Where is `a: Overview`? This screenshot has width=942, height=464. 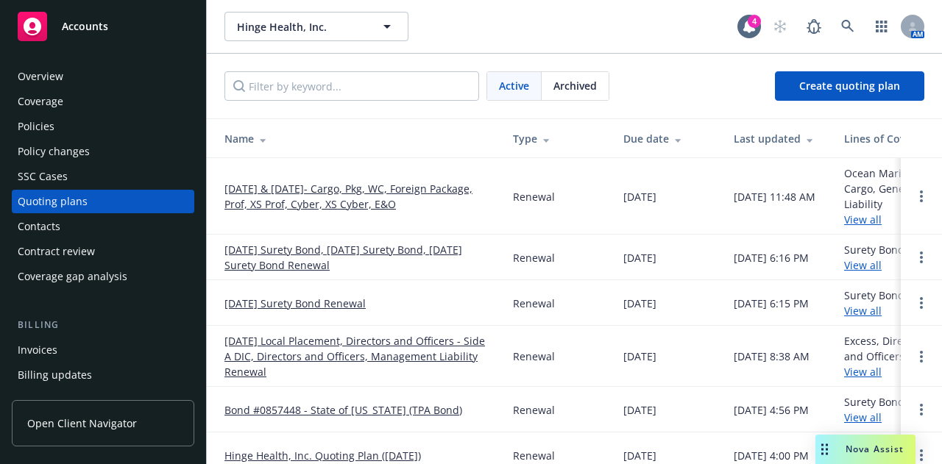 a: Overview is located at coordinates (103, 77).